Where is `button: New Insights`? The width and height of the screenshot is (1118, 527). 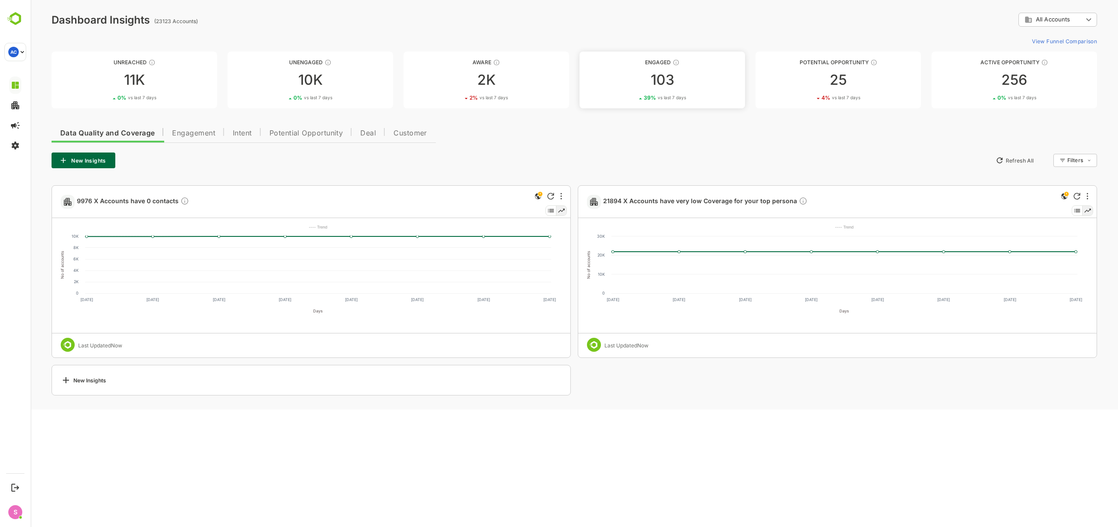
button: New Insights is located at coordinates (53, 160).